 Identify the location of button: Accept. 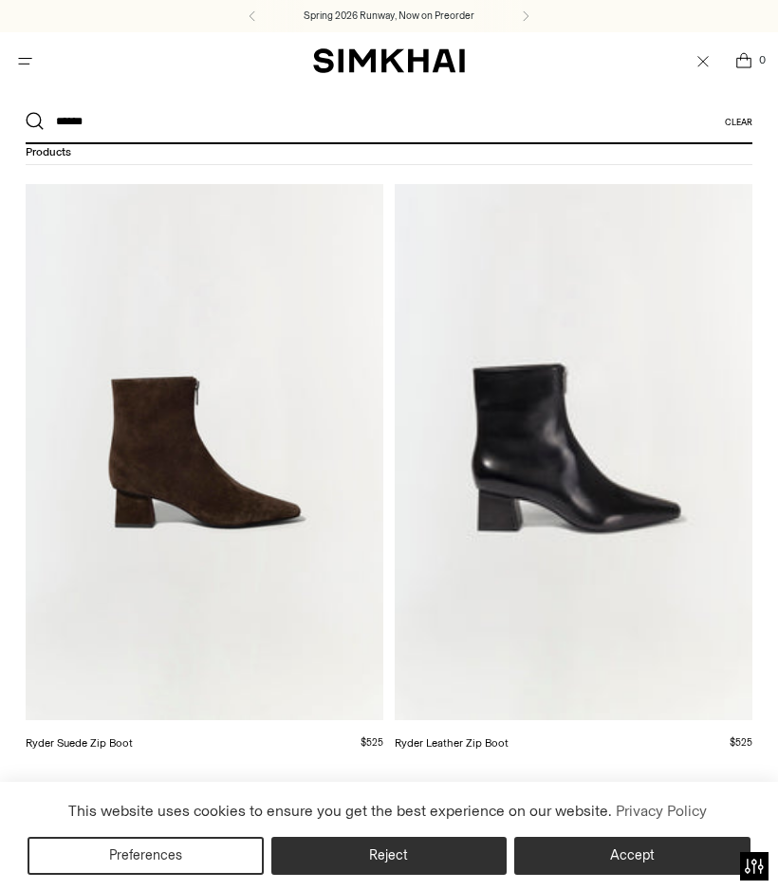
(632, 855).